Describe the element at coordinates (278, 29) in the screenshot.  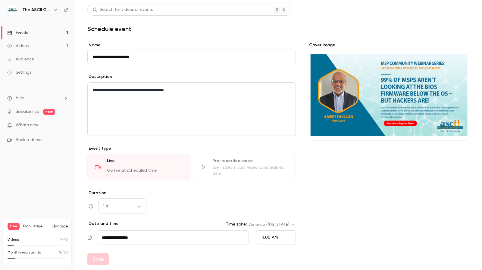
I see `h1: Schedule event` at that location.